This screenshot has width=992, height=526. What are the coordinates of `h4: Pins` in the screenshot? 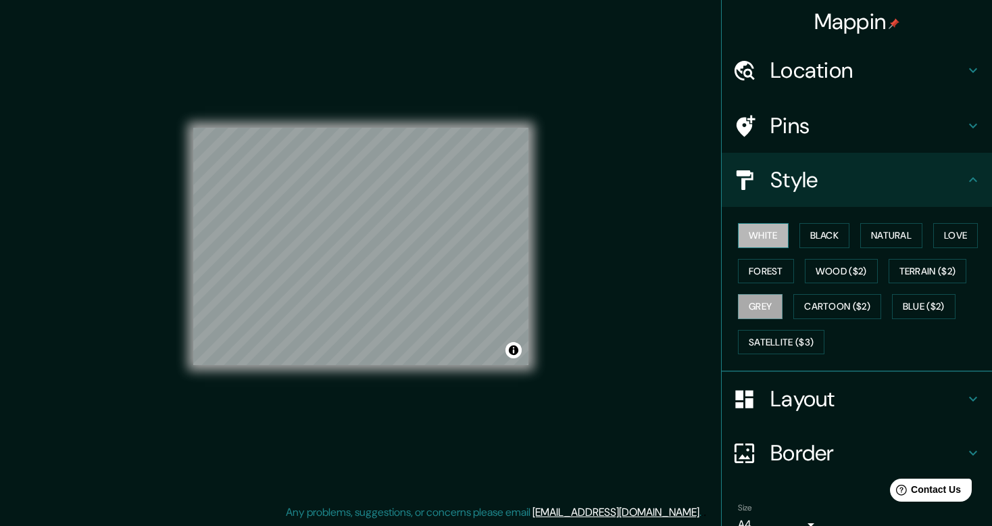 It's located at (868, 126).